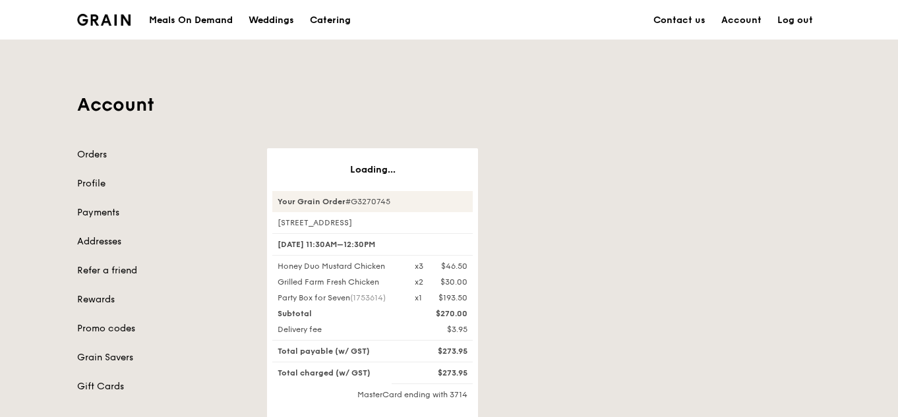  What do you see at coordinates (373, 169) in the screenshot?
I see `h3: Loading...` at bounding box center [373, 169].